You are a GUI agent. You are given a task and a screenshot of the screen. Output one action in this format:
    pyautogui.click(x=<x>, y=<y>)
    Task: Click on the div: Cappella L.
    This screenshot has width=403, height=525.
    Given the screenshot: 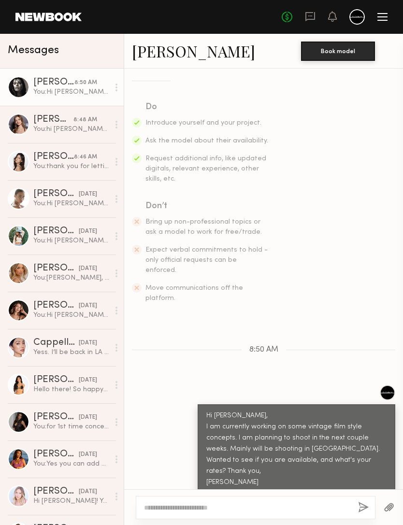 What is the action you would take?
    pyautogui.click(x=56, y=343)
    